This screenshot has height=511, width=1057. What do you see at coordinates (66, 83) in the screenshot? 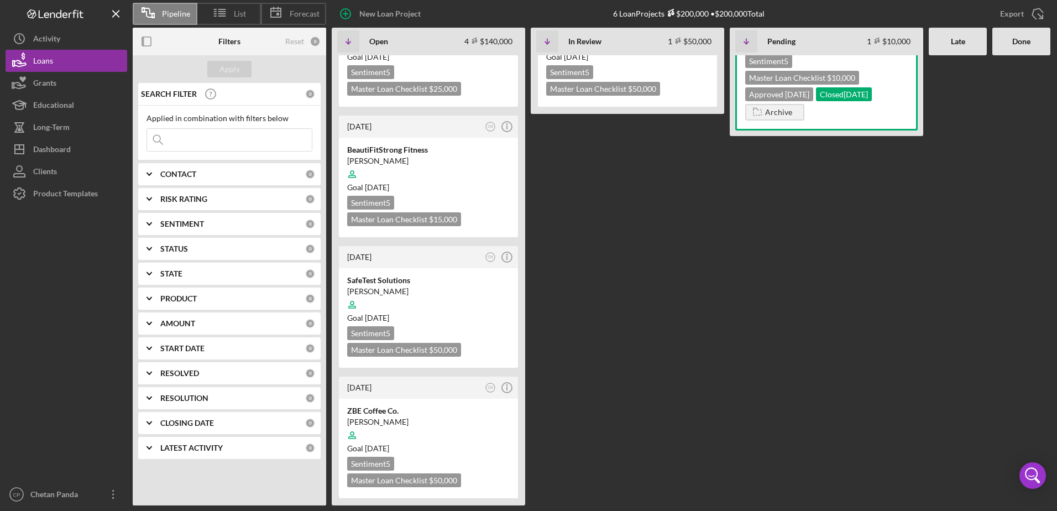
I see `button: Grants` at bounding box center [66, 83].